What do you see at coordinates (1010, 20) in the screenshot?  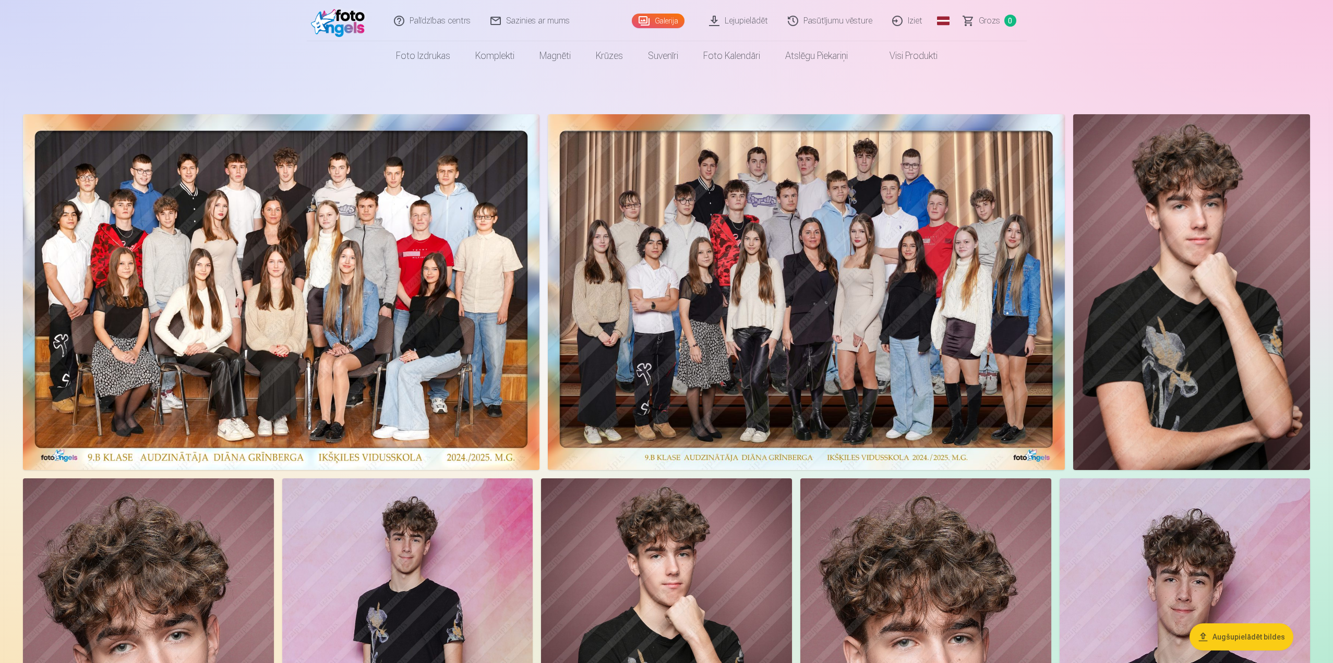 I see `span: 0` at bounding box center [1010, 20].